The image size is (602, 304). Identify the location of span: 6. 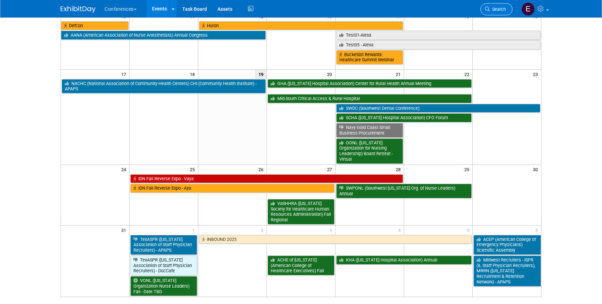
(538, 230).